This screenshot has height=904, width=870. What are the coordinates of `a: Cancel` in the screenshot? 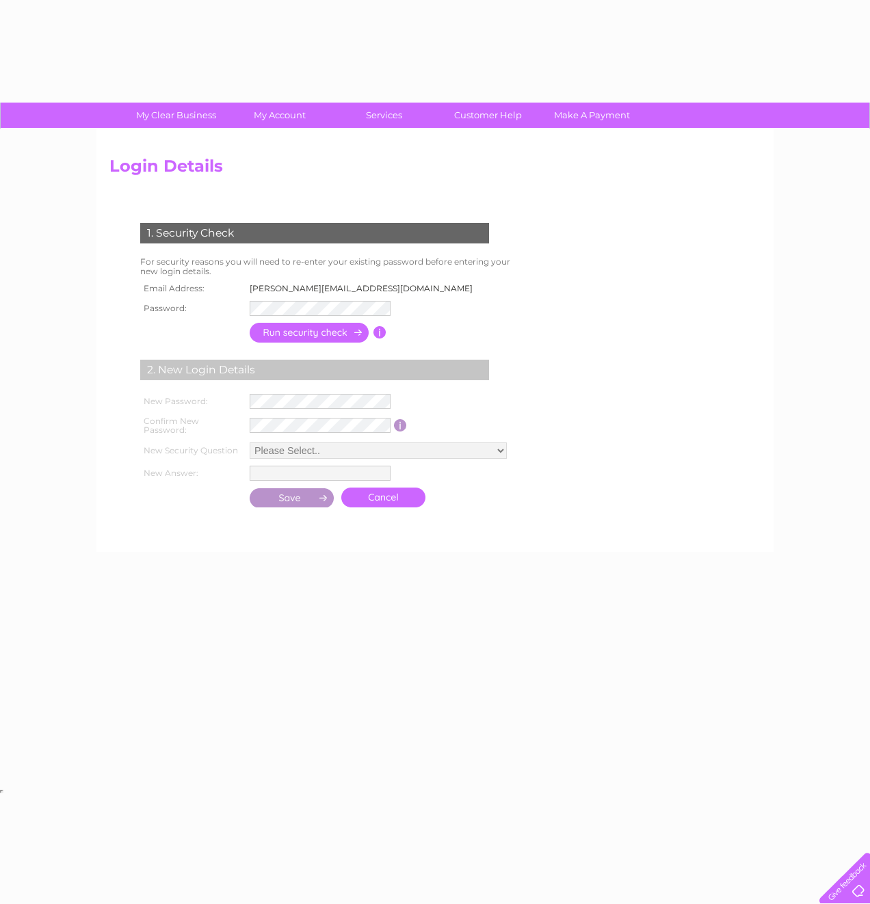 It's located at (383, 497).